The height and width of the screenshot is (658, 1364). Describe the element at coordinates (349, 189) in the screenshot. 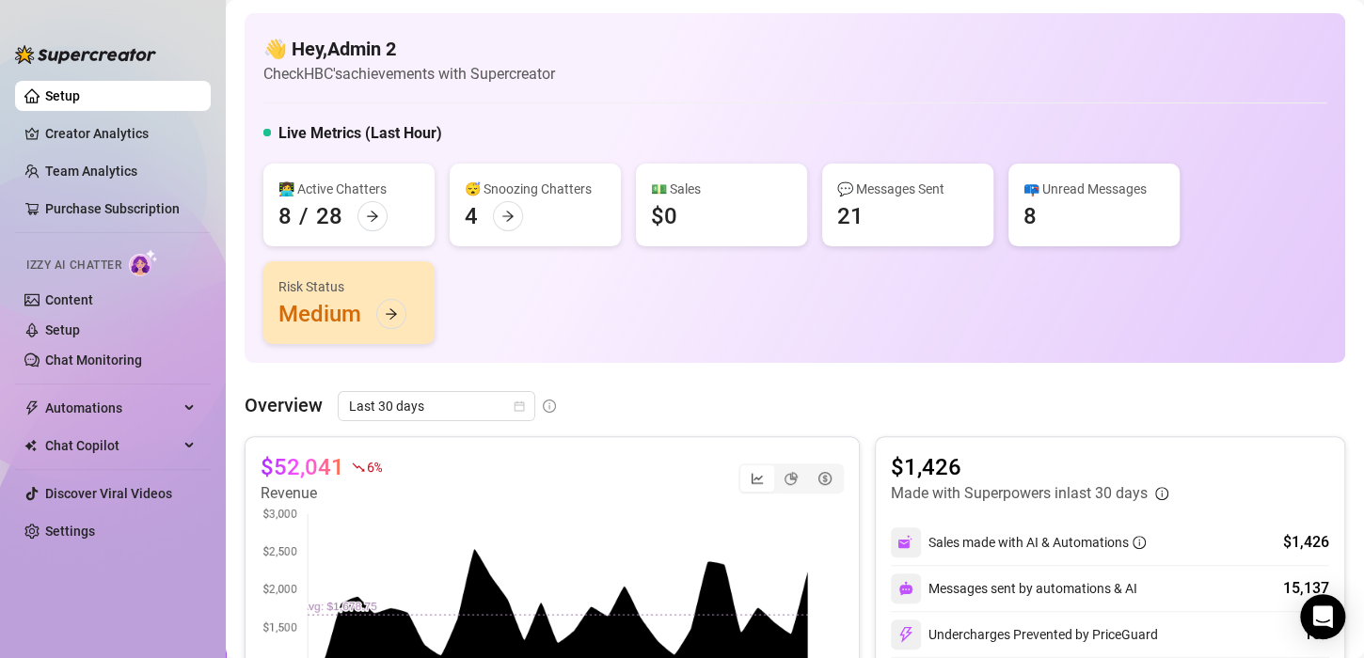

I see `div: 👩‍💻 Active Chatters` at that location.